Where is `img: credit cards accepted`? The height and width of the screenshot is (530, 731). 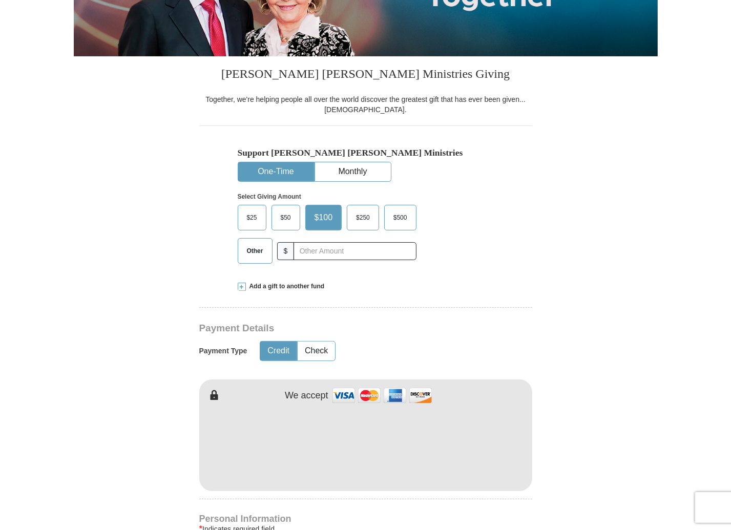 img: credit cards accepted is located at coordinates (382, 395).